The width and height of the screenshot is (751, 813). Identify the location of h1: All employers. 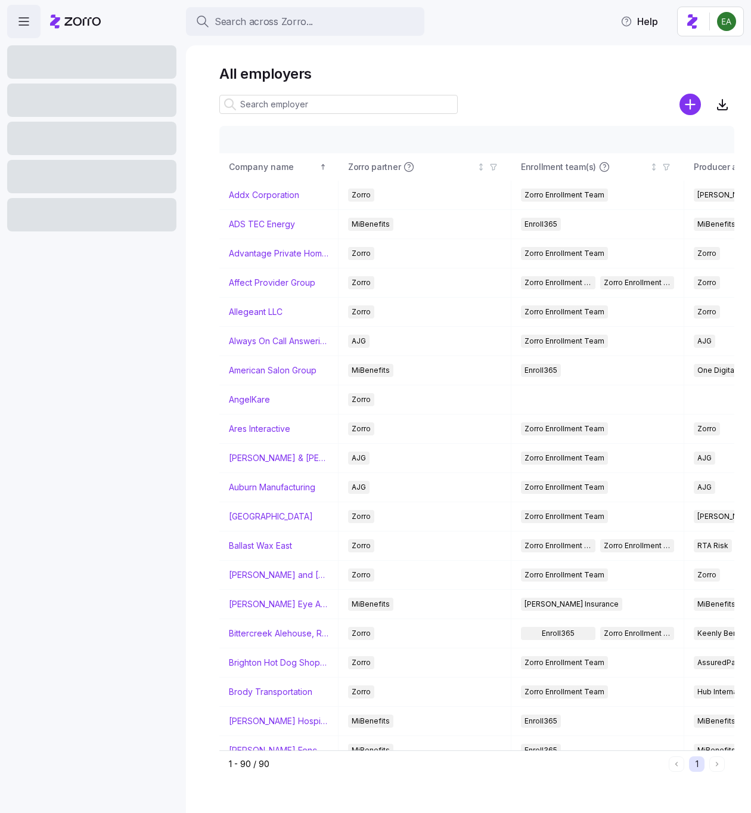
(477, 73).